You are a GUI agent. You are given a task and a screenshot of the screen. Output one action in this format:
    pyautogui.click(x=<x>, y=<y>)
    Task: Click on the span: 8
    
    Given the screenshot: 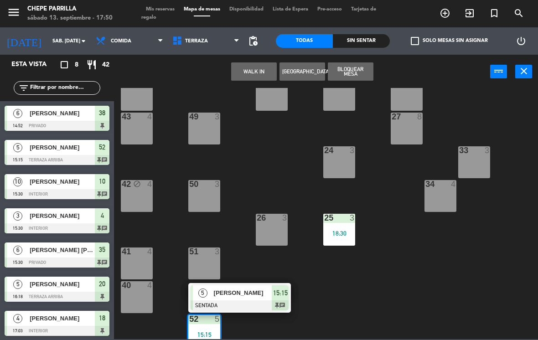 What is the action you would take?
    pyautogui.click(x=77, y=65)
    